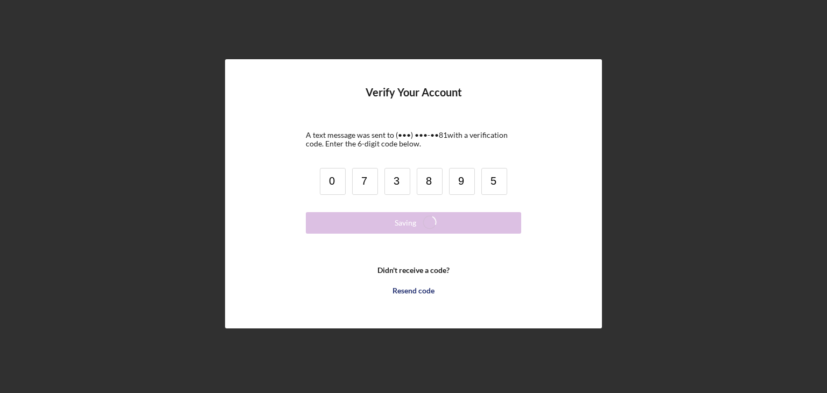  Describe the element at coordinates (413, 270) in the screenshot. I see `b: Didn't receive a code?` at that location.